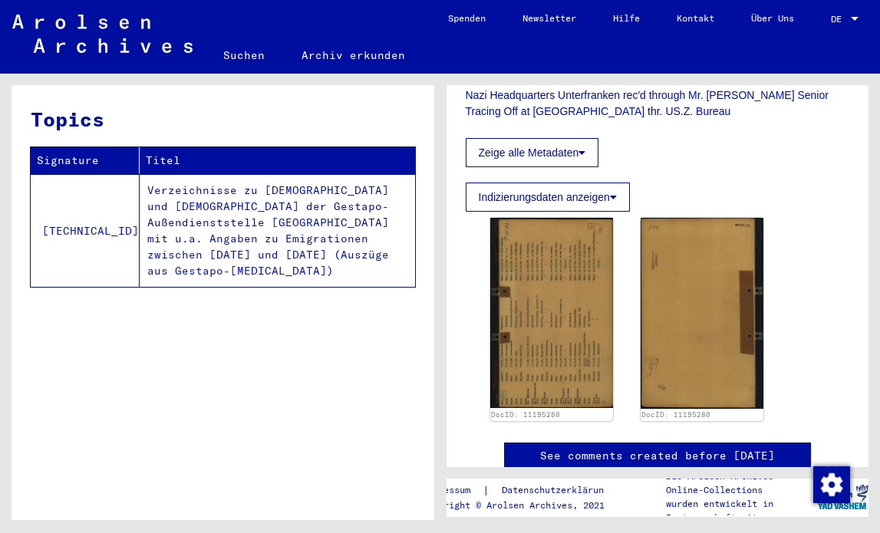 Image resolution: width=880 pixels, height=533 pixels. I want to click on img: Arolsen_neg.svg, so click(102, 34).